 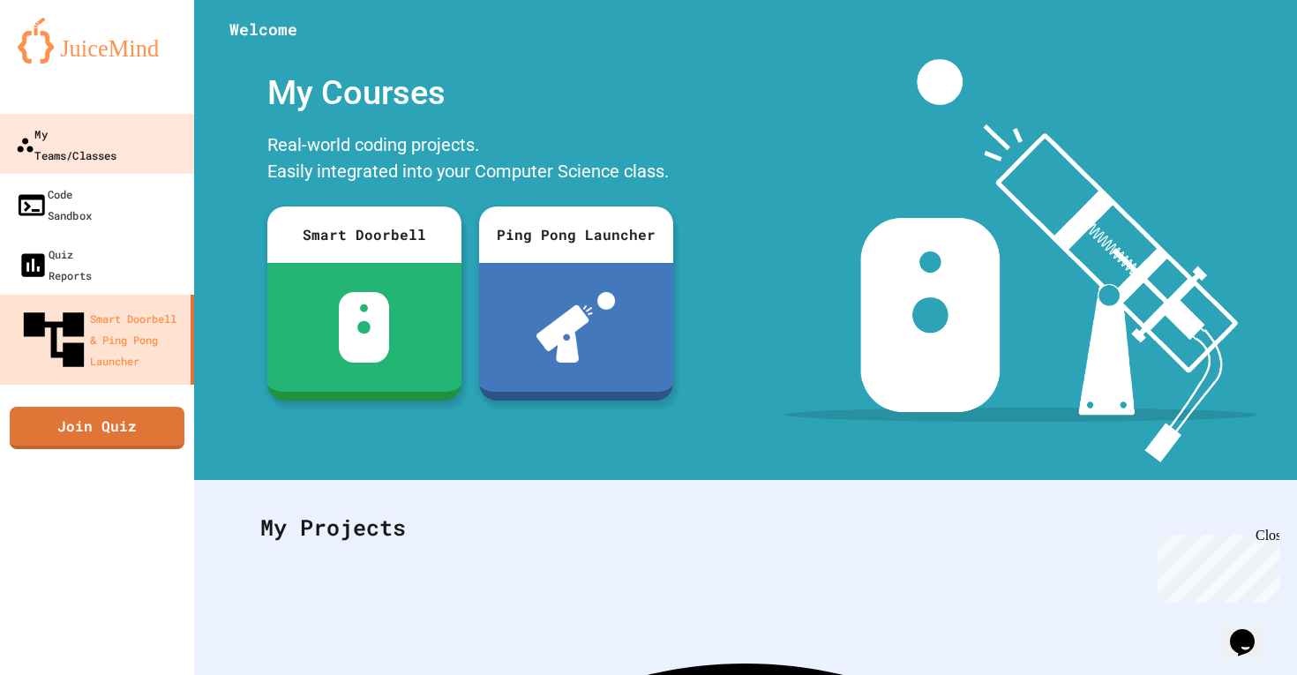 What do you see at coordinates (101, 340) in the screenshot?
I see `div: Smart Doorbell & Ping Pong Launcher` at bounding box center [101, 340].